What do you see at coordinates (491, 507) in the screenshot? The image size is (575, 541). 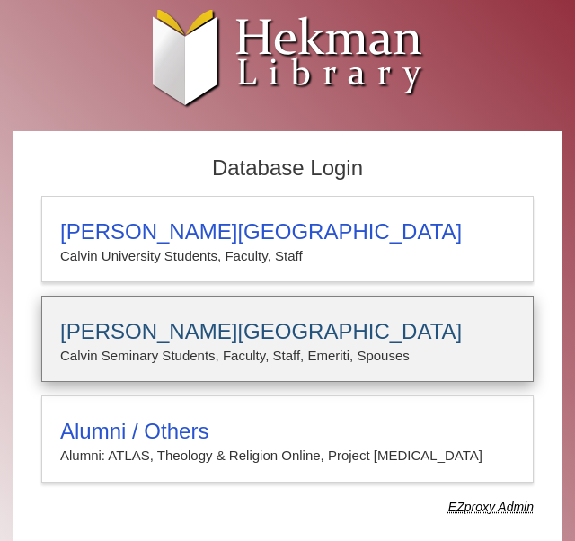 I see `dfn: Use Alumni login` at bounding box center [491, 507].